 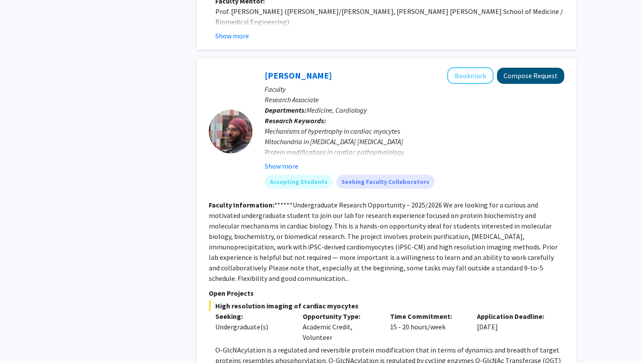 I want to click on p: Application Deadline:, so click(x=514, y=316).